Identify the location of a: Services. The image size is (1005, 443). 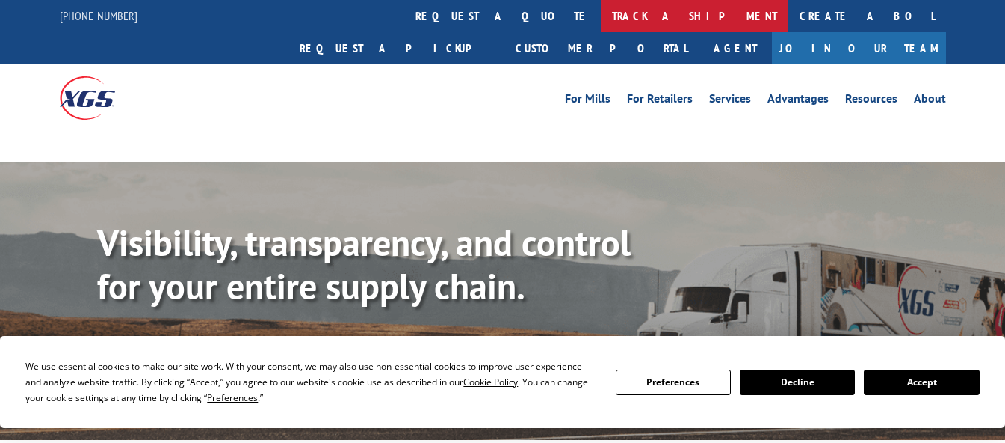
(730, 101).